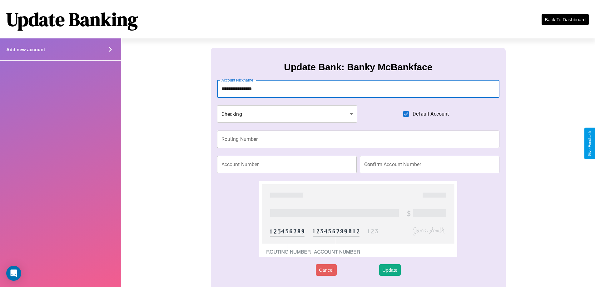 This screenshot has height=287, width=595. What do you see at coordinates (565, 19) in the screenshot?
I see `button: Back To Dashboard` at bounding box center [565, 19].